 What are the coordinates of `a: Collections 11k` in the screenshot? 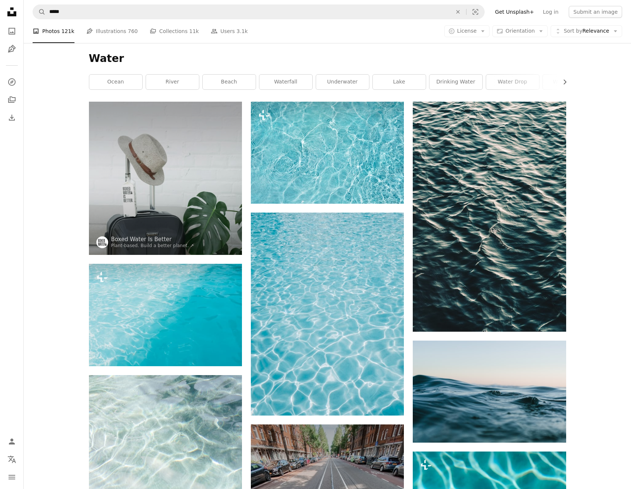 It's located at (174, 31).